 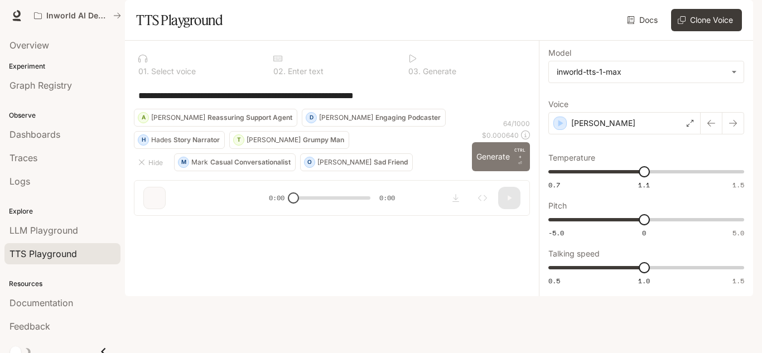 I want to click on p: Sad Friend, so click(x=391, y=162).